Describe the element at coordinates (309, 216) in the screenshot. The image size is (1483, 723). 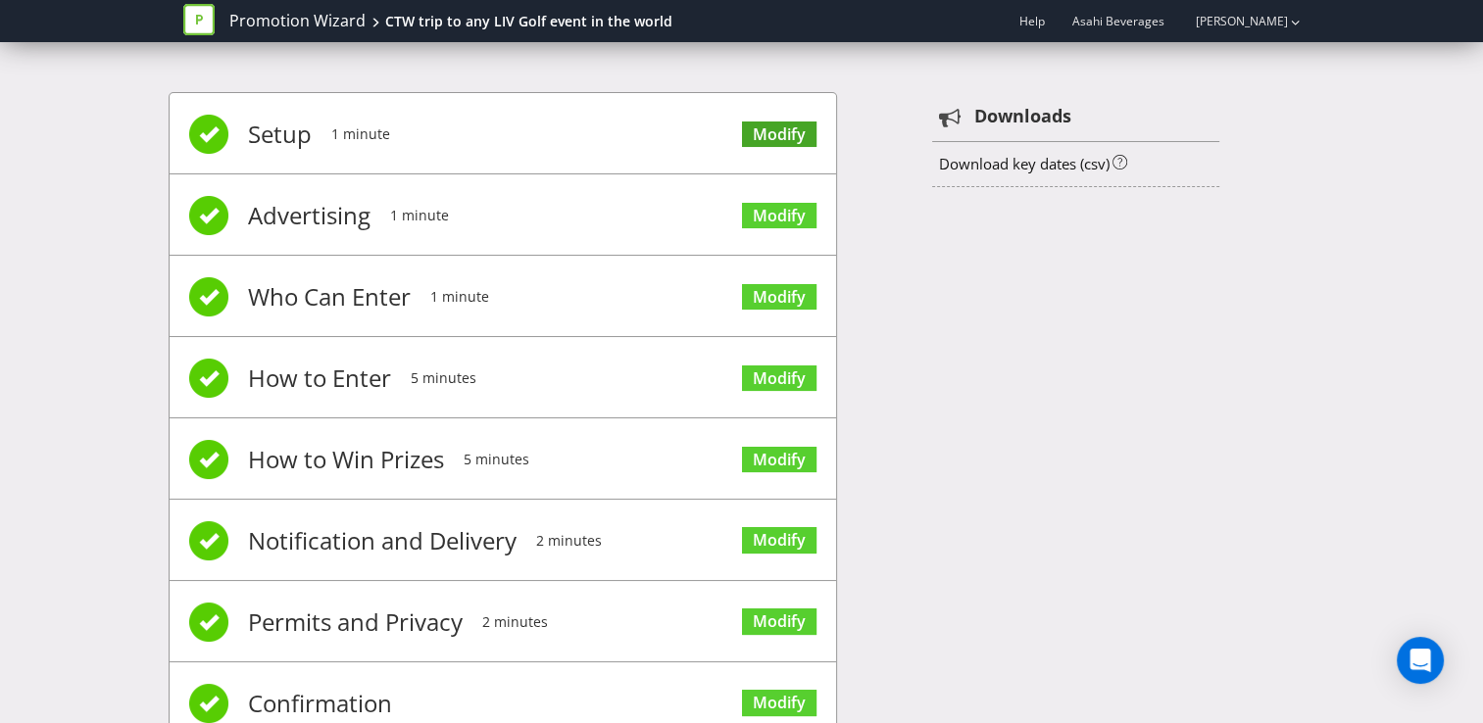
I see `span: Advertising` at that location.